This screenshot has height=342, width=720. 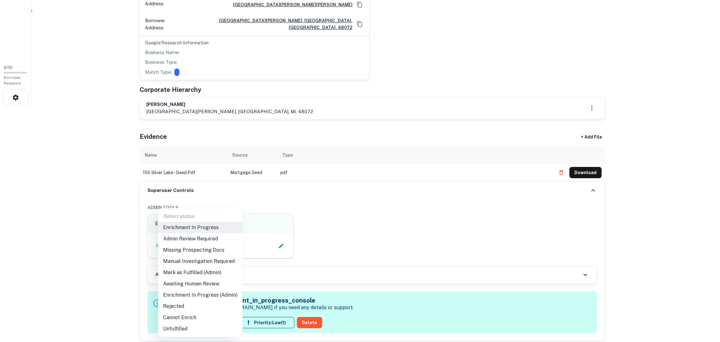 What do you see at coordinates (200, 250) in the screenshot?
I see `li: Missing Prospecting Docs` at bounding box center [200, 250].